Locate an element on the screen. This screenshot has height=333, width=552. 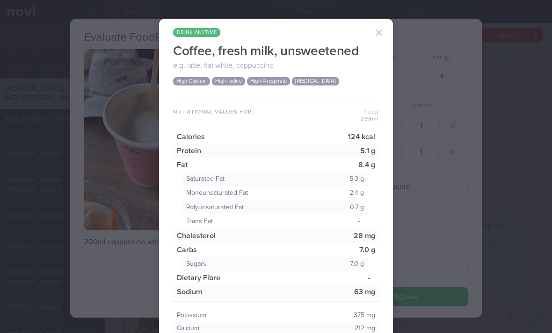
span: Nutritional values for: is located at coordinates (213, 112).